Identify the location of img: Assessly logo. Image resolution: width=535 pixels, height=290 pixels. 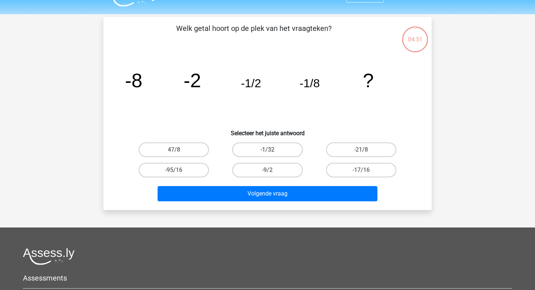
(49, 256).